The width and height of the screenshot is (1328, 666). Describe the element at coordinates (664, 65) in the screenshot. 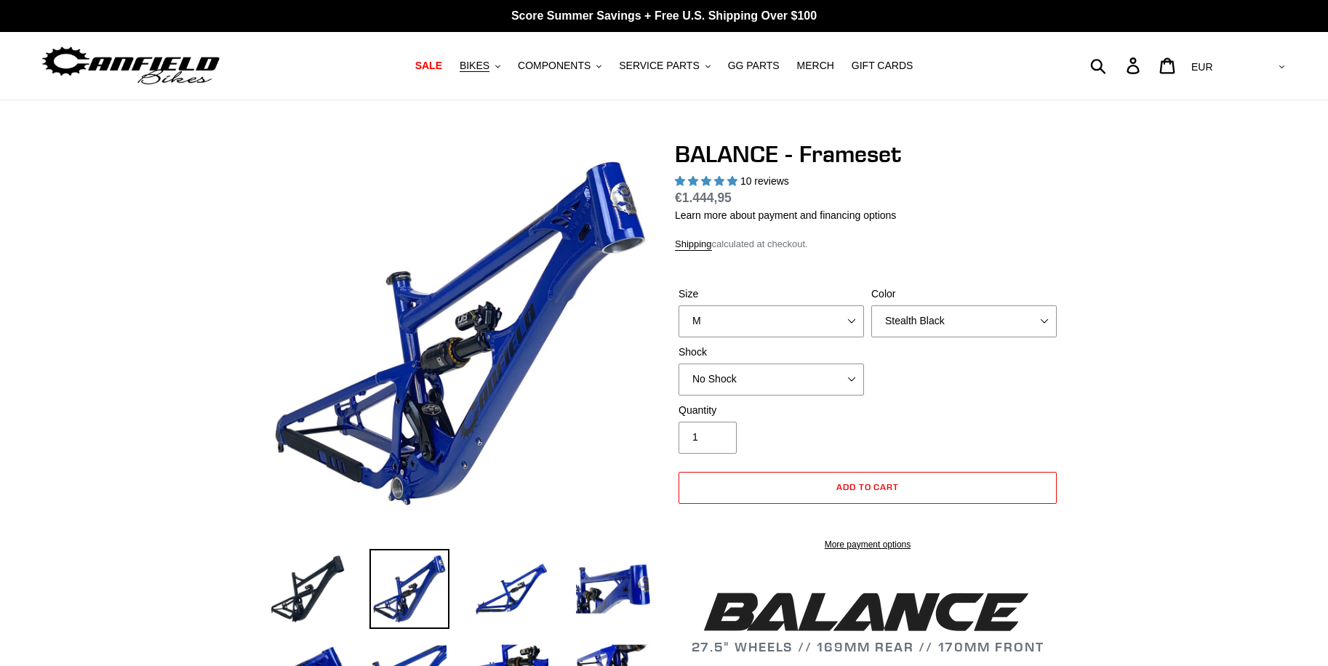

I see `button: SERVICE PARTS` at that location.